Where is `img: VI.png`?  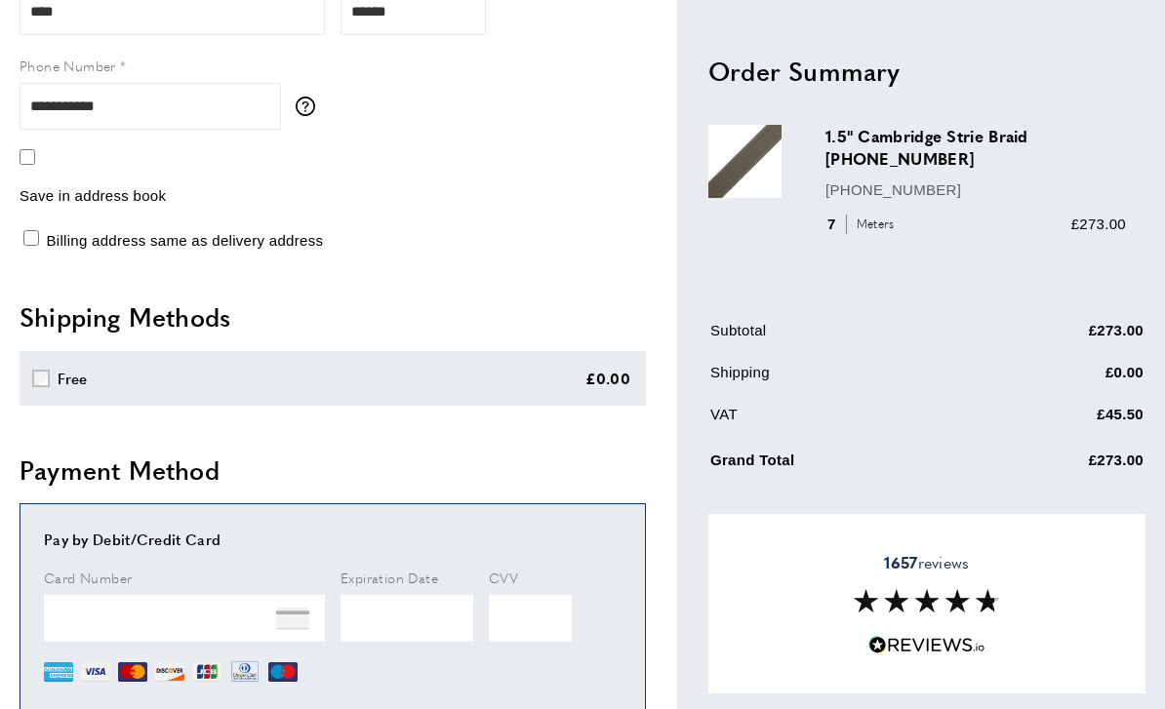 img: VI.png is located at coordinates (96, 672).